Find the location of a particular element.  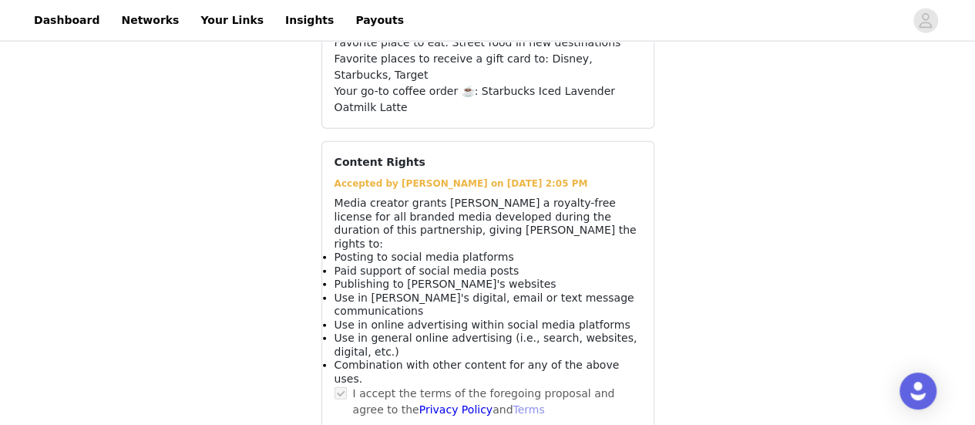

div: avatar is located at coordinates (925, 21).